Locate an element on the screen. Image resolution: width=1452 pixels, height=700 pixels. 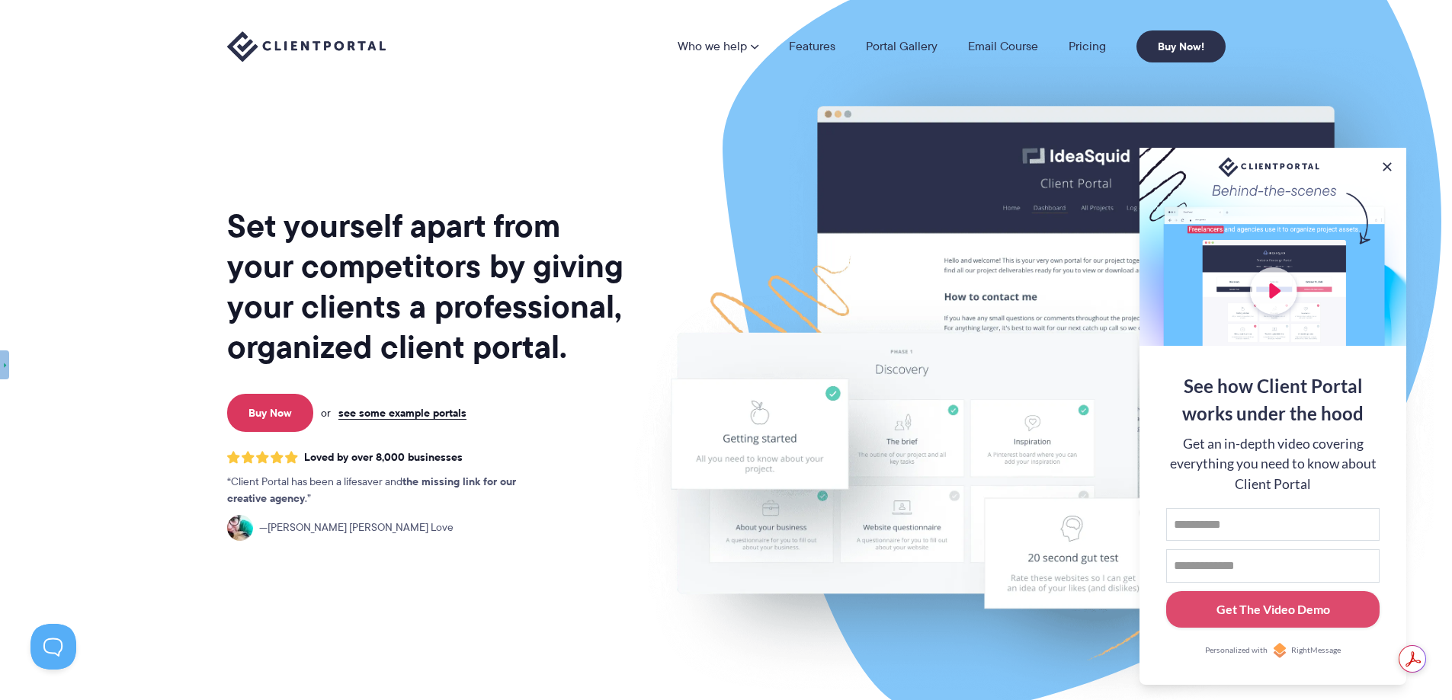
div: Get an in-depth video covering everything you need to know about Client Portal is located at coordinates (1273, 464).